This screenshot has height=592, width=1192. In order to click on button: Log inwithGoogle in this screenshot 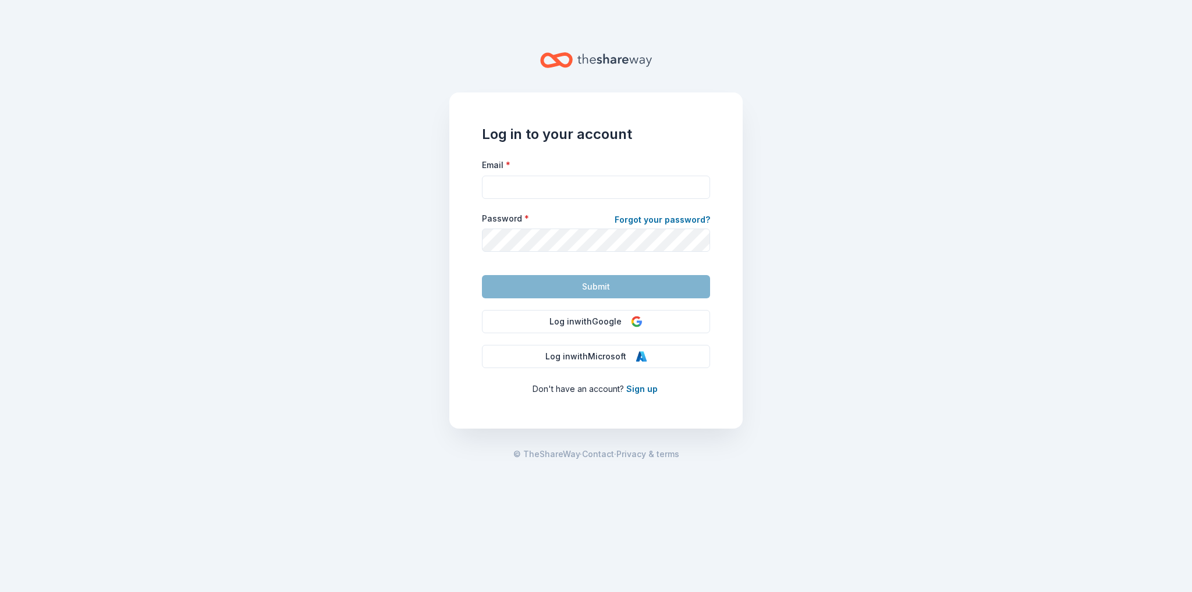, I will do `click(596, 322)`.